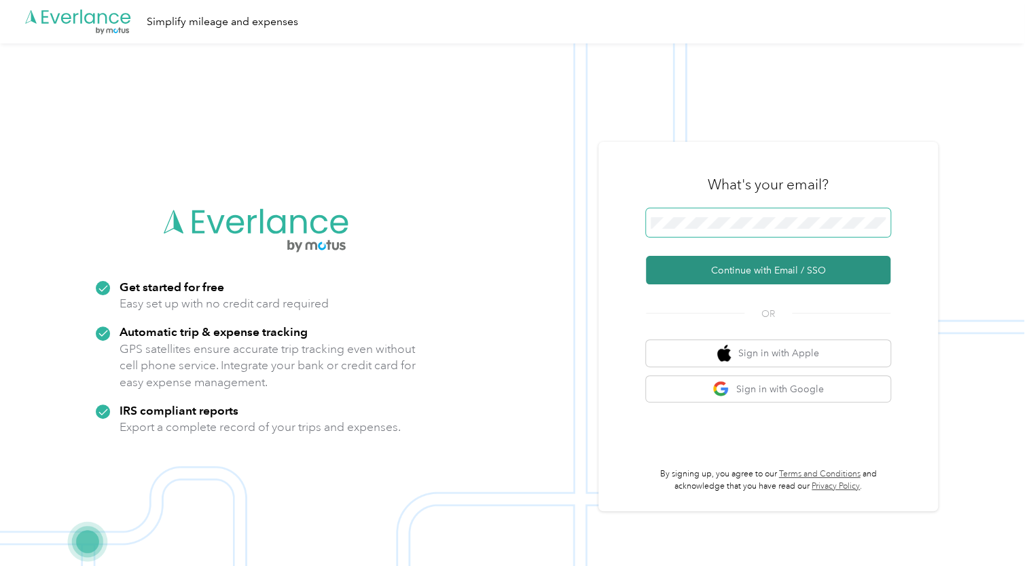 This screenshot has height=566, width=1031. I want to click on strong: Automatic trip & expense tracking, so click(213, 331).